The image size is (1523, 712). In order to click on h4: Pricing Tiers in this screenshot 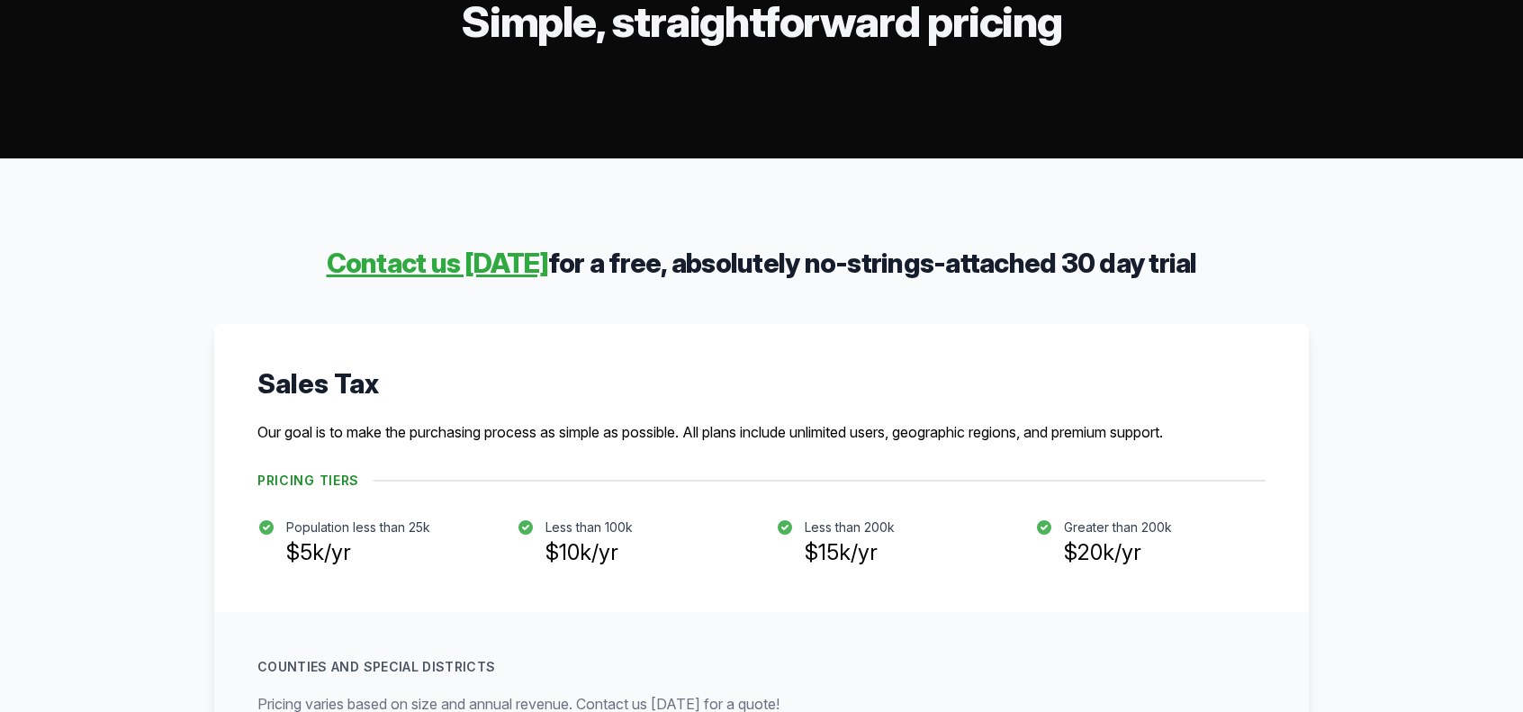, I will do `click(315, 481)`.